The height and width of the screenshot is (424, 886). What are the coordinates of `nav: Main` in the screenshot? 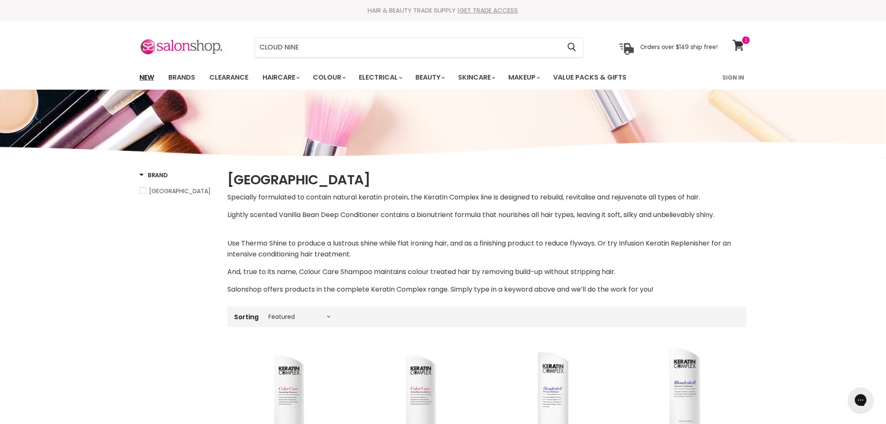 It's located at (443, 77).